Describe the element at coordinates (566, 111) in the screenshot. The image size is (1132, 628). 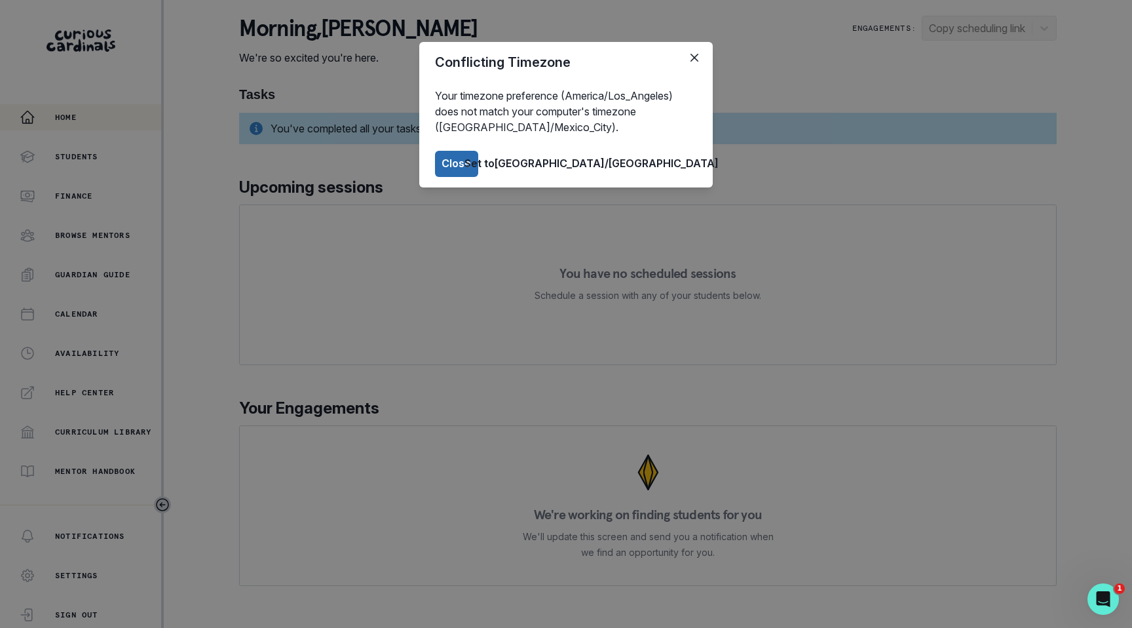
I see `div: Your timezone preference (America/Los_Angeles) does not match your computer's timezone ([GEOGRAPH...` at that location.